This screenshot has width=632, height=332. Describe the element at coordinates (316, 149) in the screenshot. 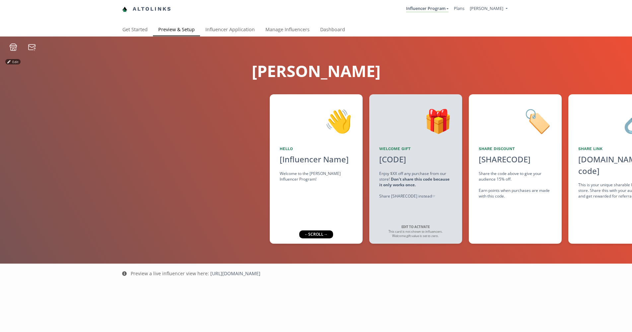

I see `div: Hello` at that location.